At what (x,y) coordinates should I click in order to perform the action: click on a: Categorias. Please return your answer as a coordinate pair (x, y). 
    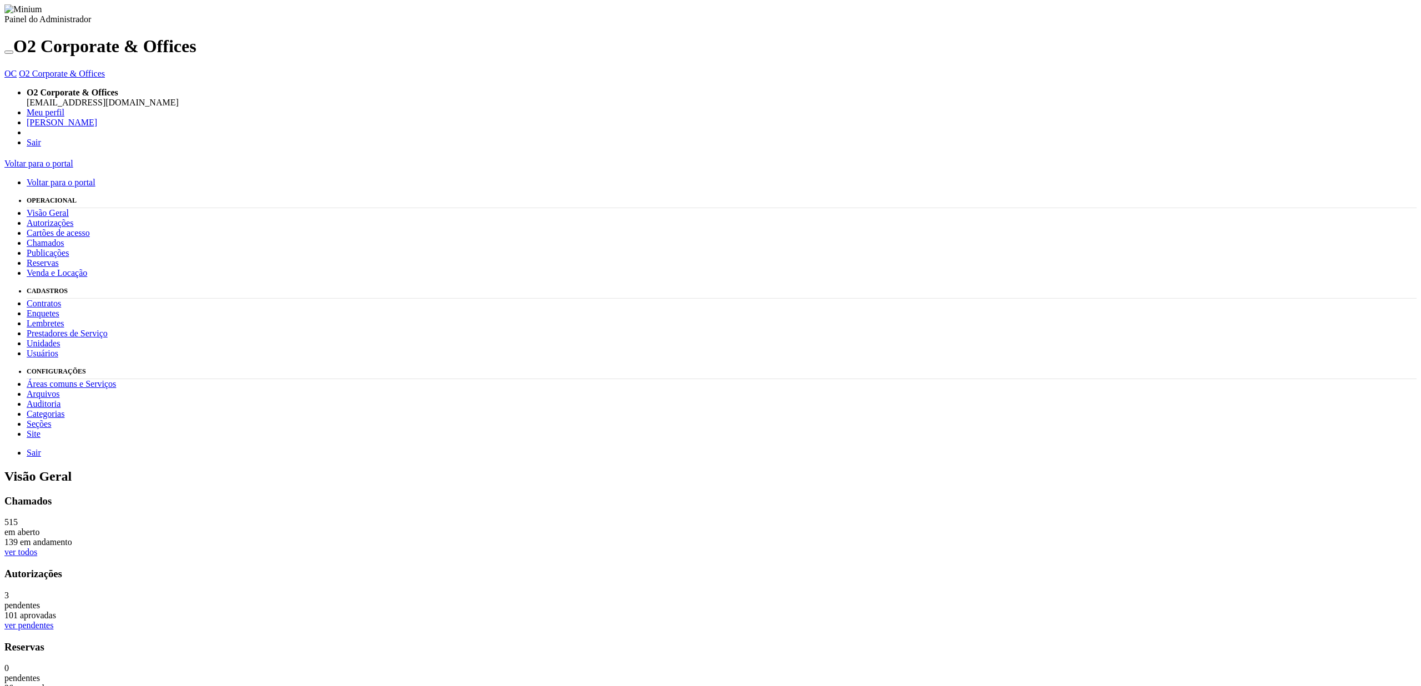
    Looking at the image, I should click on (46, 414).